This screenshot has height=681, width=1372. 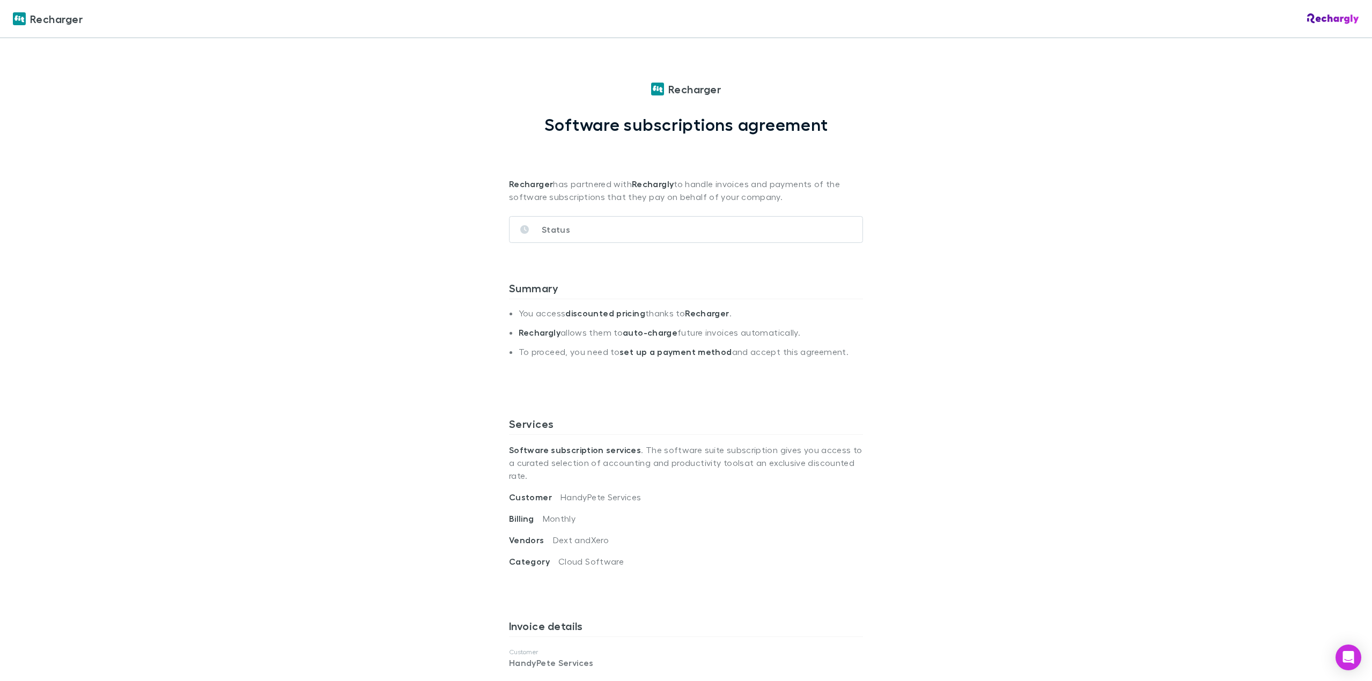 What do you see at coordinates (560, 518) in the screenshot?
I see `span: Monthly` at bounding box center [560, 518].